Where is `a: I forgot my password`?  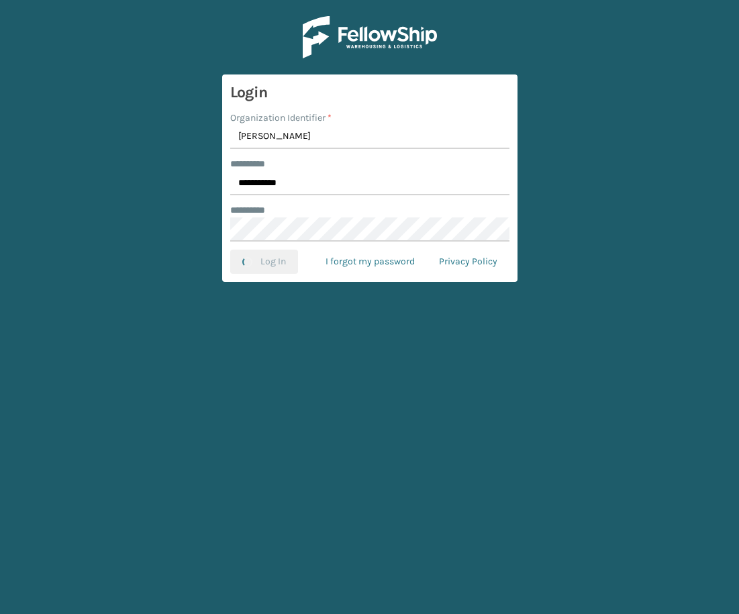 a: I forgot my password is located at coordinates (370, 262).